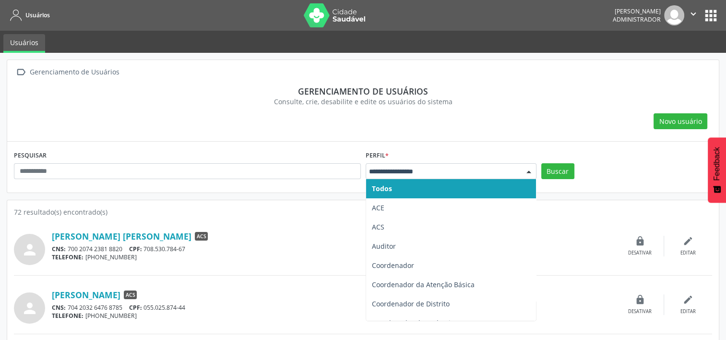  I want to click on div: 700 2074 2381 8820 708.530.784-67, so click(334, 249).